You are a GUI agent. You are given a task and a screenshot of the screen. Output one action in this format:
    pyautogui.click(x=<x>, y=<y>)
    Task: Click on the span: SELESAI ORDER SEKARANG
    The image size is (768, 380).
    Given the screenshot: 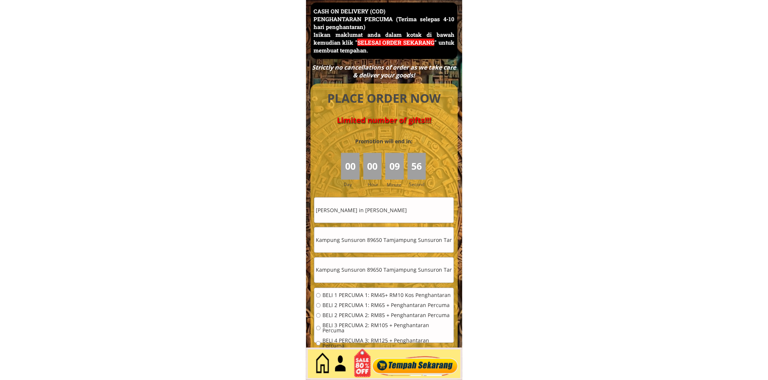 What is the action you would take?
    pyautogui.click(x=396, y=42)
    